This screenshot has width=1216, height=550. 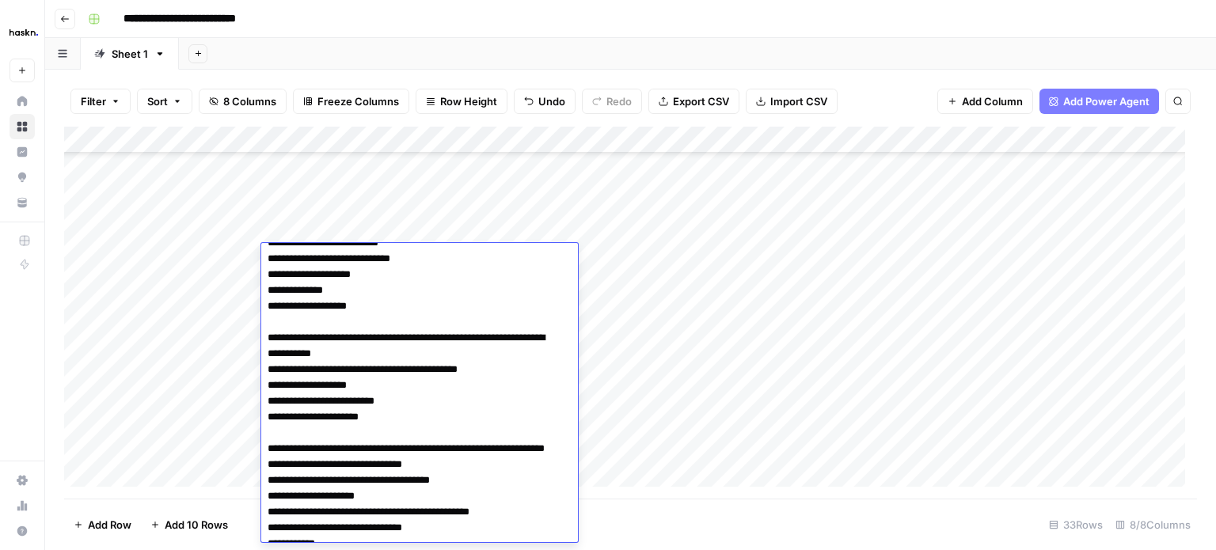 I want to click on button: Add Column, so click(x=985, y=101).